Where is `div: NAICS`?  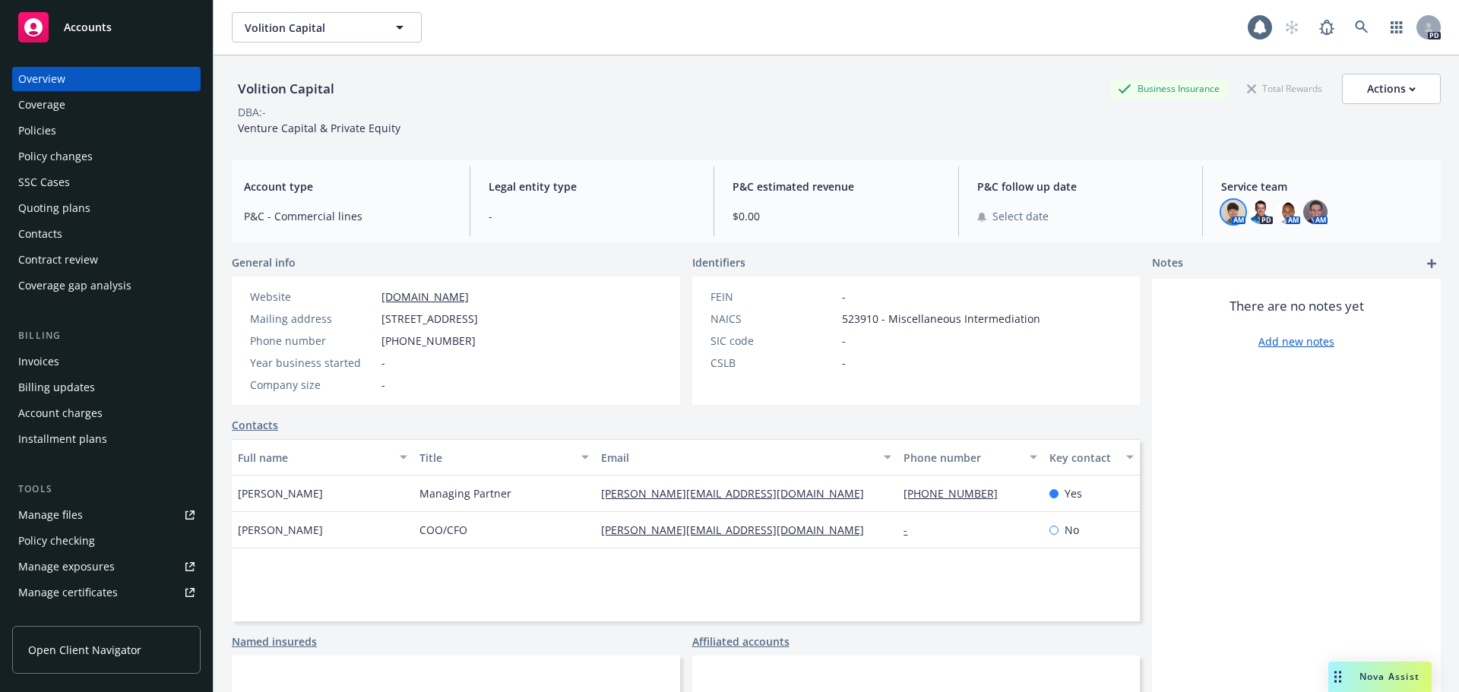 div: NAICS is located at coordinates (773, 318).